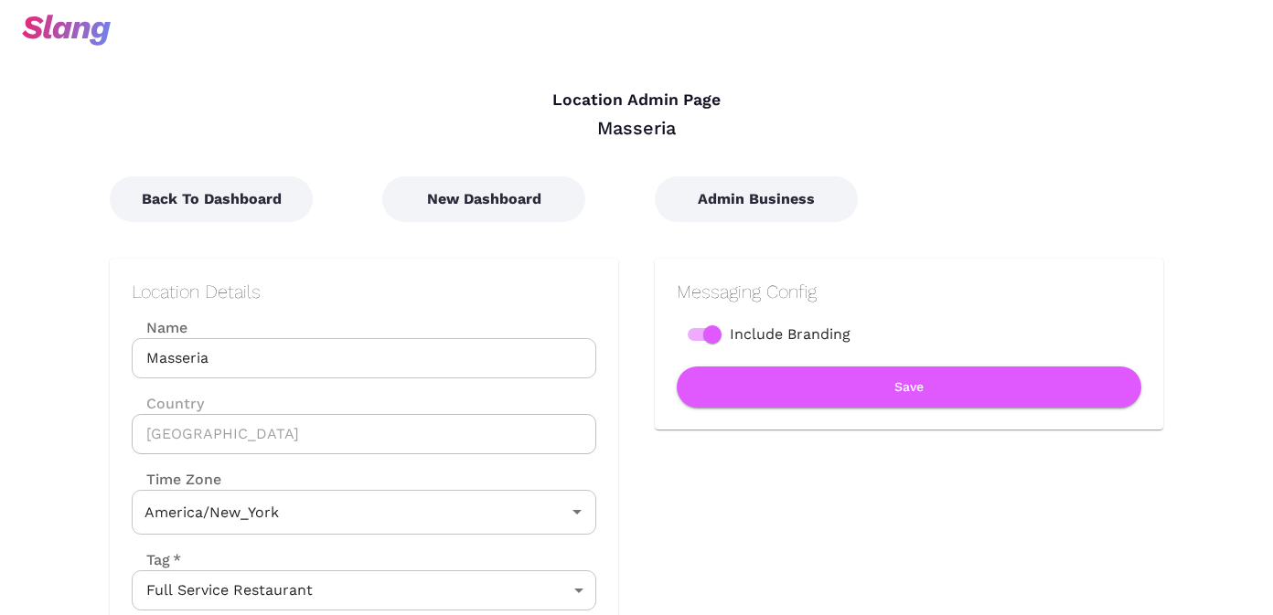 Image resolution: width=1273 pixels, height=615 pixels. What do you see at coordinates (156, 560) in the screenshot?
I see `label: Tag` at bounding box center [156, 560].